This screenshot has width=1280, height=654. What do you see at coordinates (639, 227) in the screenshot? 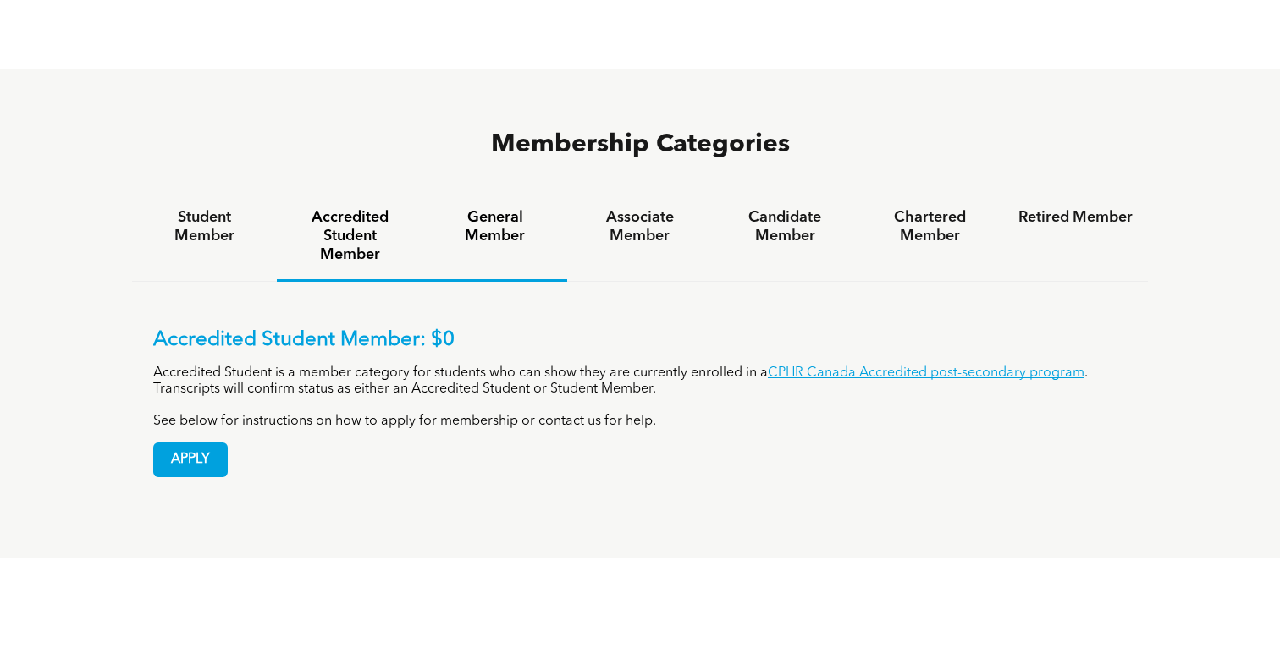
I see `h4: Associate Member` at bounding box center [639, 227].